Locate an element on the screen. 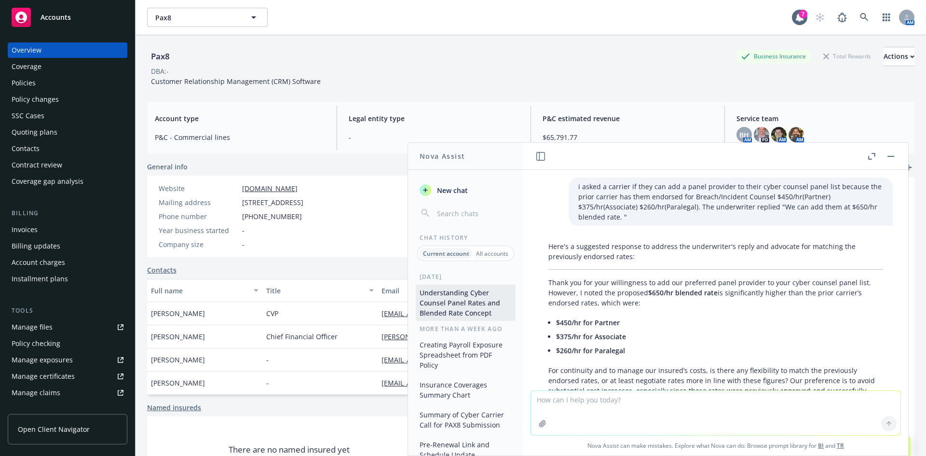 The width and height of the screenshot is (926, 456). span: CVP is located at coordinates (272, 313).